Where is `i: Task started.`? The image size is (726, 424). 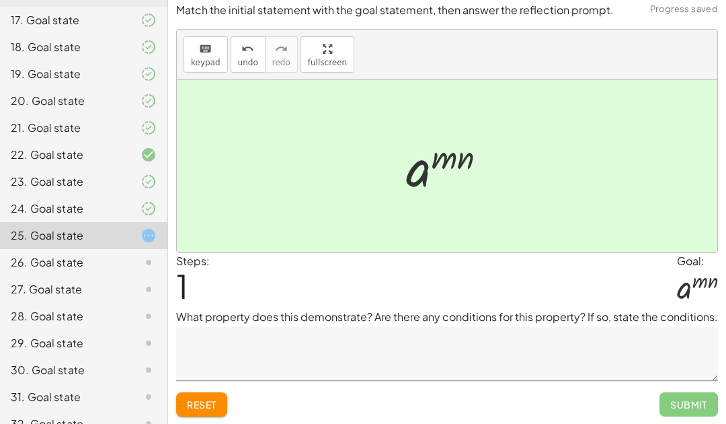 i: Task started. is located at coordinates (149, 235).